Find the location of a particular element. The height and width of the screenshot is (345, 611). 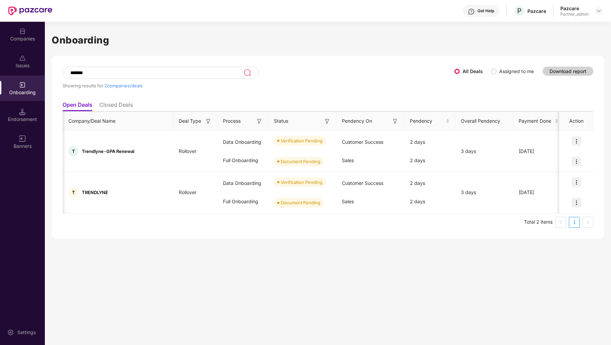

img: svg+xml;base64,PHN2ZyBpZD0iU2V0dGluZy0yMHgyMCIgeG1sbnM9Imh0dHA6Ly93d3cudzMub3JnLzIwMDAvc3ZnIiB3aW... is located at coordinates (11, 332).